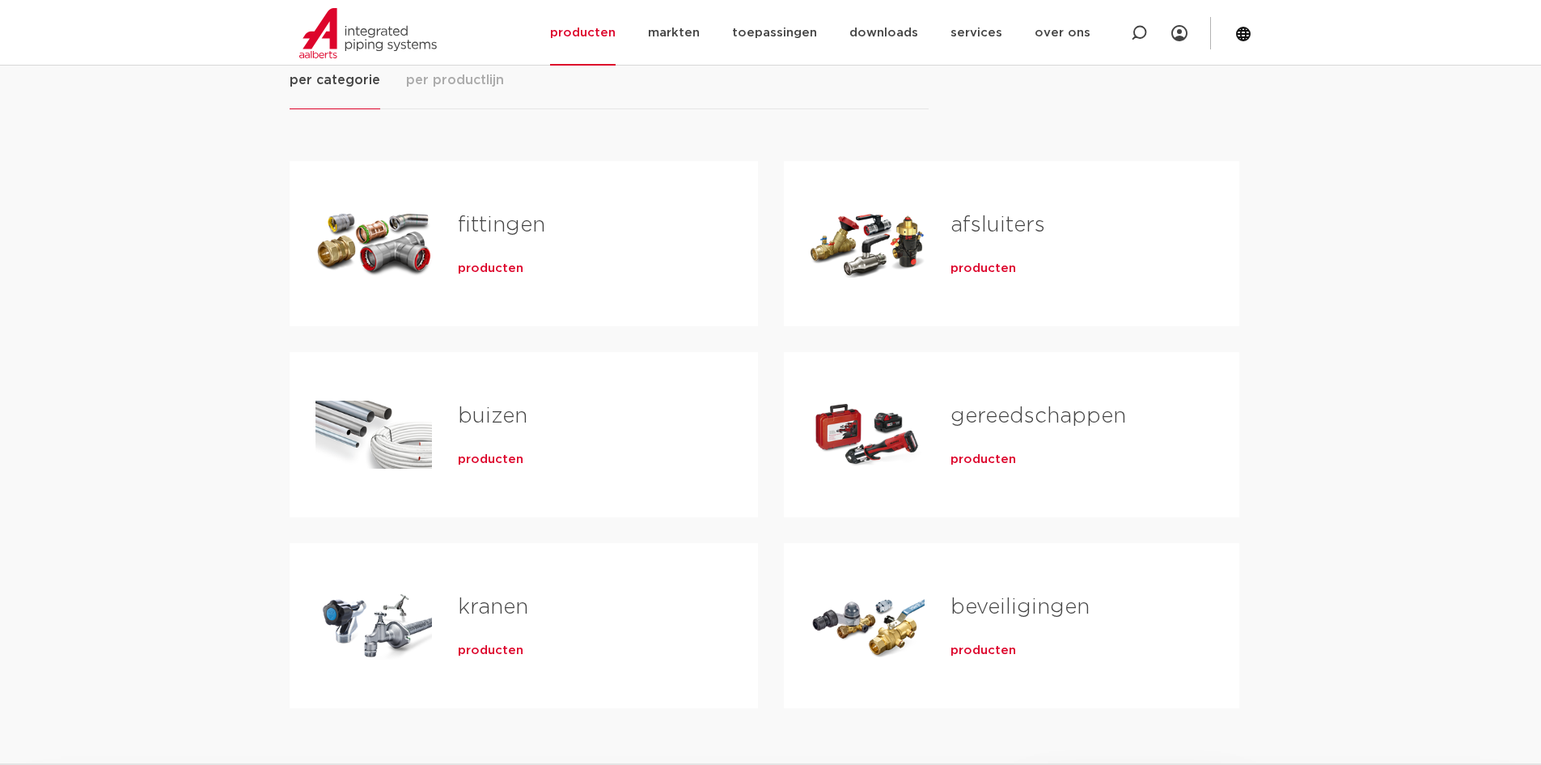 This screenshot has height=765, width=1541. What do you see at coordinates (335, 80) in the screenshot?
I see `span: per categorie` at bounding box center [335, 80].